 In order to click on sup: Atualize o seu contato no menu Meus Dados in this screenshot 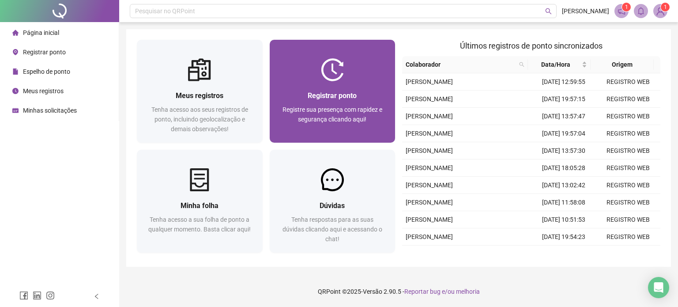, I will do `click(665, 7)`.